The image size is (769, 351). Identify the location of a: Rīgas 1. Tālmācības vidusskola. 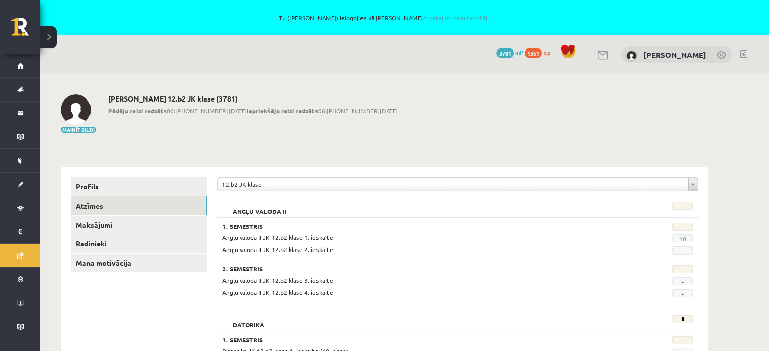
(26, 30).